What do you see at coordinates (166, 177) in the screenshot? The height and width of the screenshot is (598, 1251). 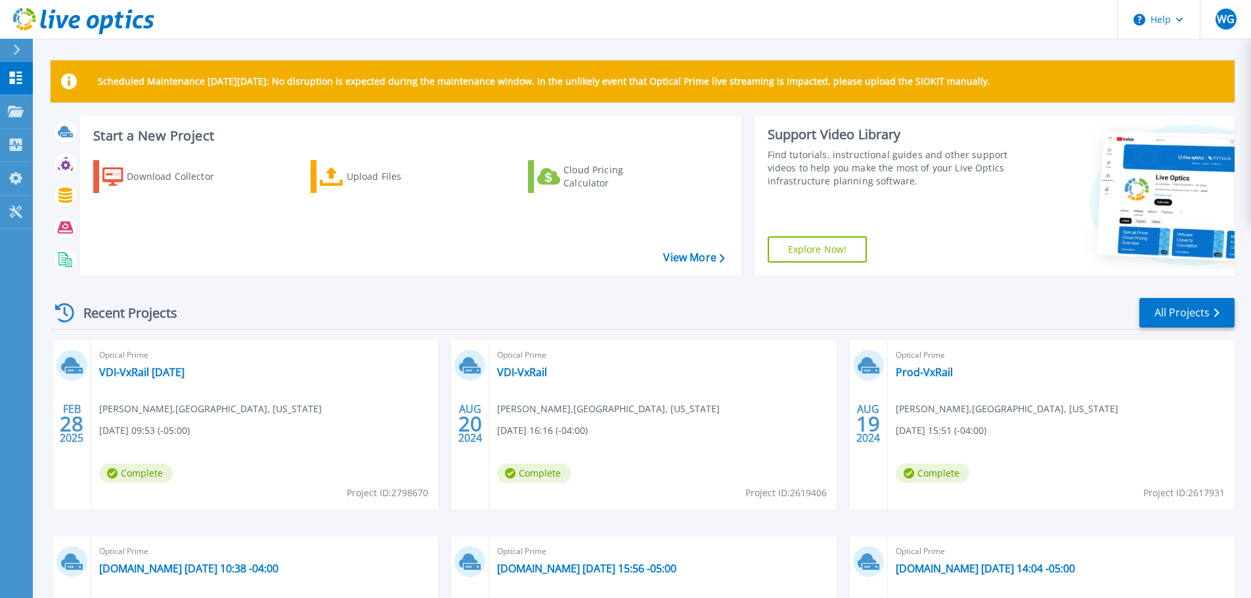 I see `a: Download Collector` at bounding box center [166, 177].